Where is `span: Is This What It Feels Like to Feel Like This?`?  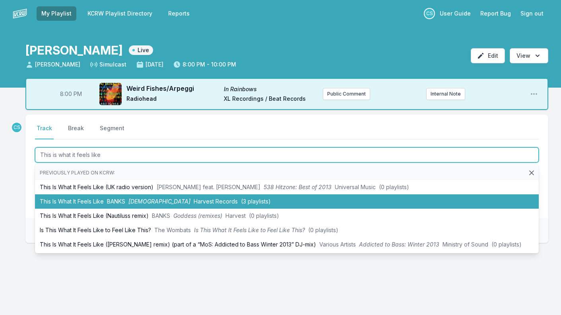 span: Is This What It Feels Like to Feel Like This? is located at coordinates (249, 230).